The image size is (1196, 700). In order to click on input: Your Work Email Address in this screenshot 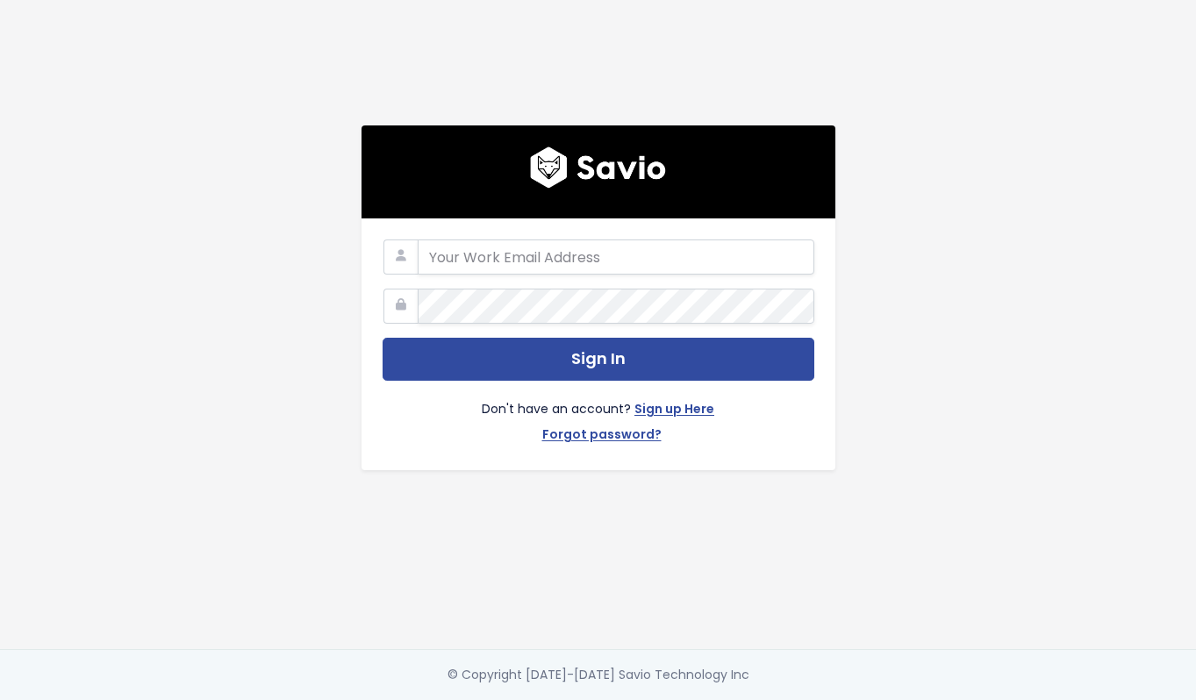, I will do `click(616, 257)`.